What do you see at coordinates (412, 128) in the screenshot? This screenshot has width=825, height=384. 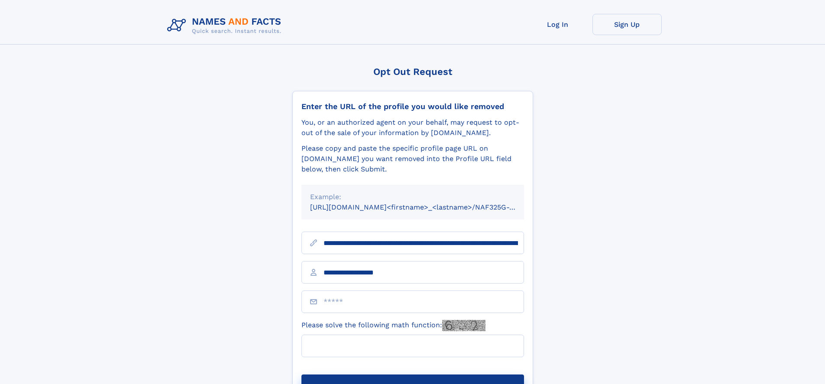 I see `div: You, or an authorized agent on your behalf, may request to opt-out of the sale of your informatio...` at bounding box center [412, 128].